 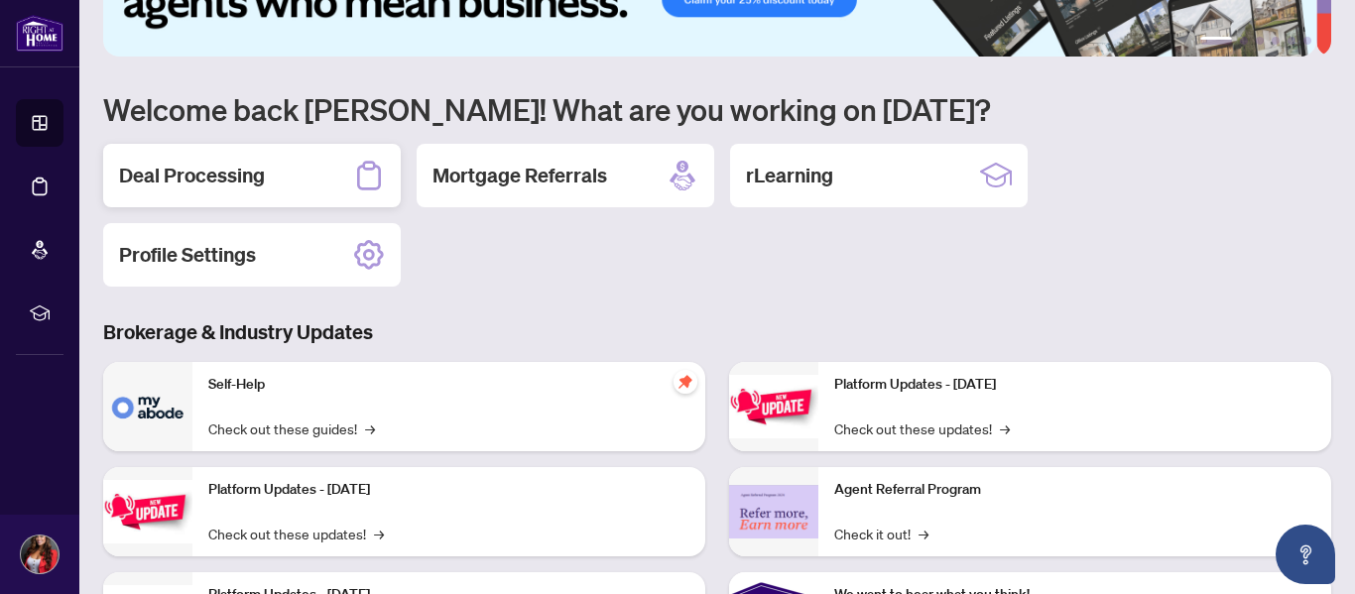 I want to click on img: Agent Referral Program, so click(x=774, y=512).